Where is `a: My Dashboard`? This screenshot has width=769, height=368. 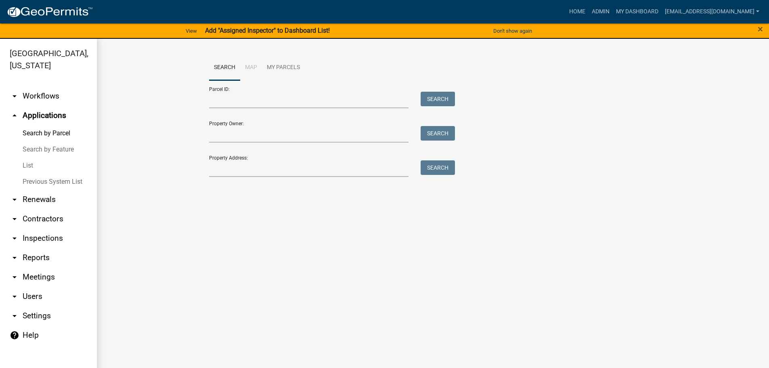 a: My Dashboard is located at coordinates (637, 12).